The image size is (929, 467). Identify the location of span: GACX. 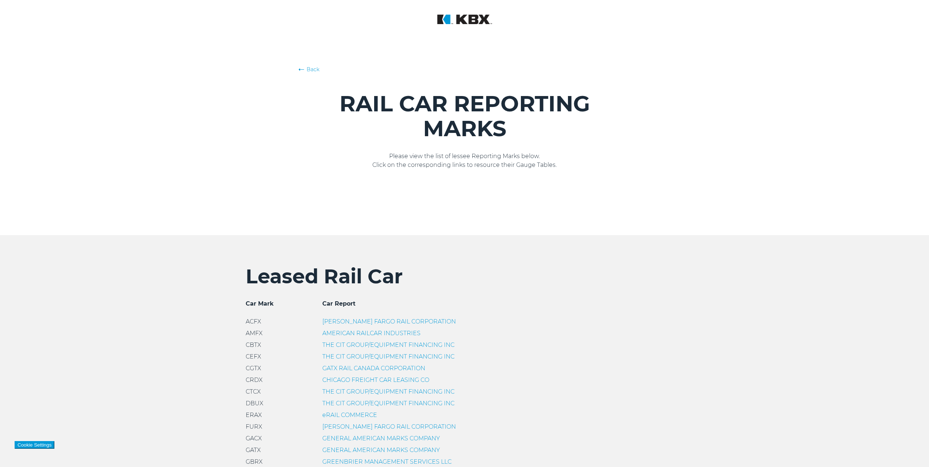
(254, 438).